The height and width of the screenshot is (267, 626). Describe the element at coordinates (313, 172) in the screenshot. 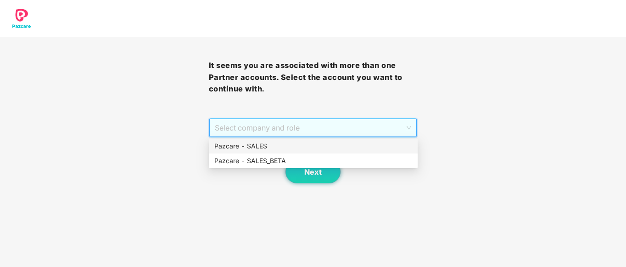

I see `span: Next` at that location.